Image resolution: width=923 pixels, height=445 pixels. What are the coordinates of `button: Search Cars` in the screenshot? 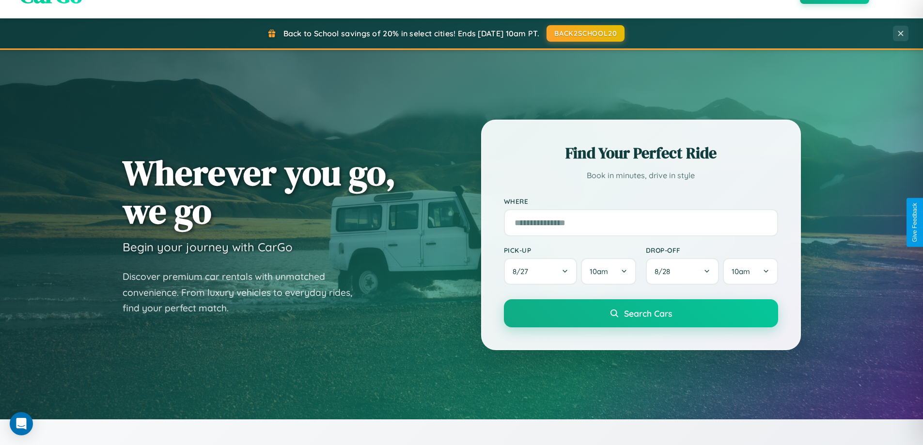 It's located at (641, 314).